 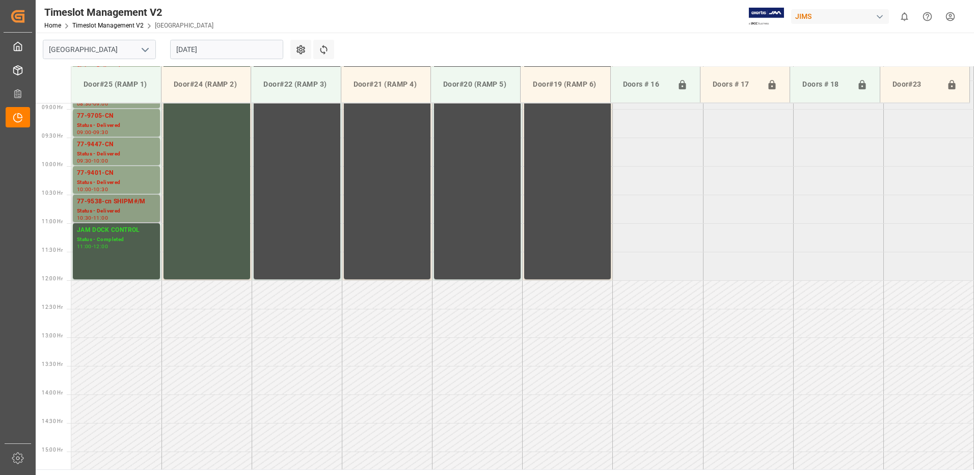 I want to click on input: DD.MM.YYYY, so click(x=227, y=49).